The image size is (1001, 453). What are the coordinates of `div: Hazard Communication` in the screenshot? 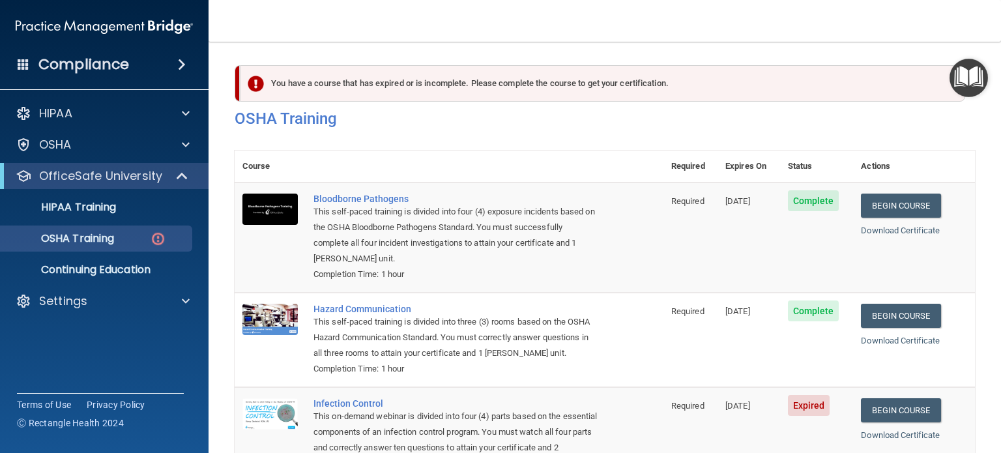 It's located at (456, 309).